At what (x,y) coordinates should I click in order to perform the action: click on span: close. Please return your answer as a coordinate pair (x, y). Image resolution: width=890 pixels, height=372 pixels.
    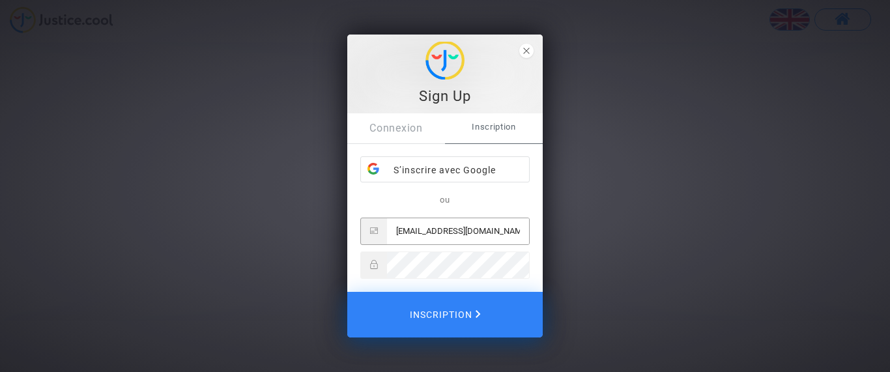
    Looking at the image, I should click on (526, 51).